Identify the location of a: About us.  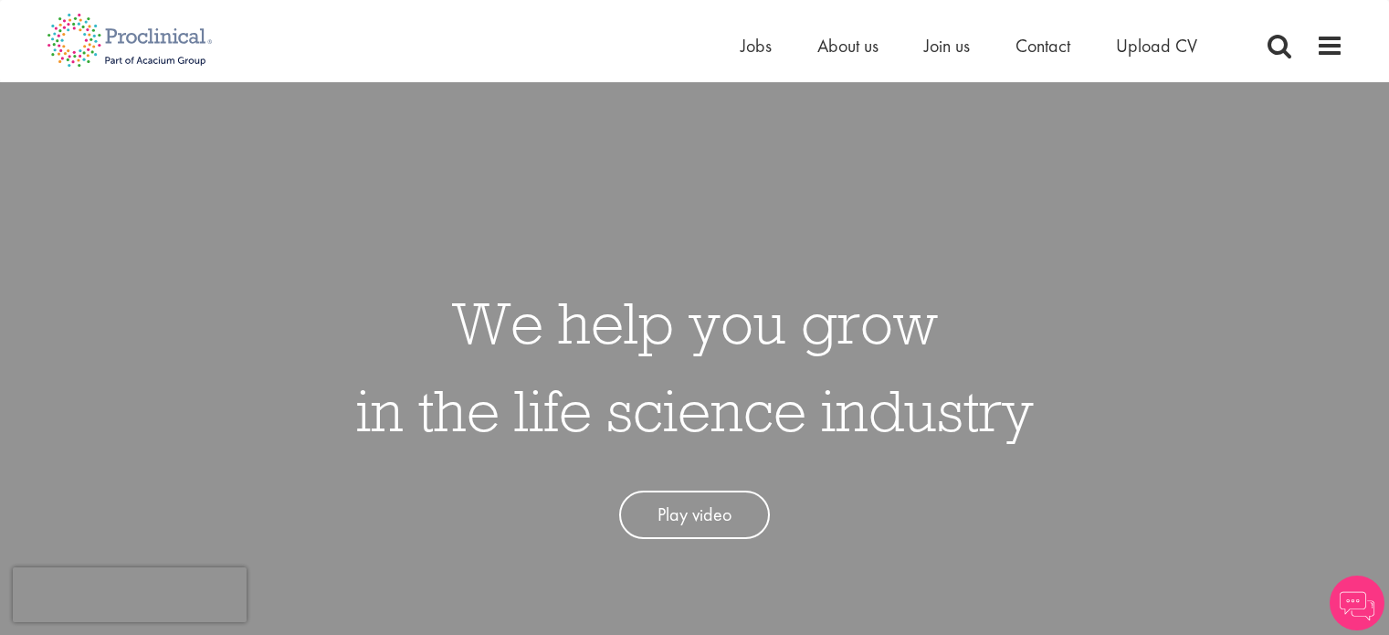
(847, 46).